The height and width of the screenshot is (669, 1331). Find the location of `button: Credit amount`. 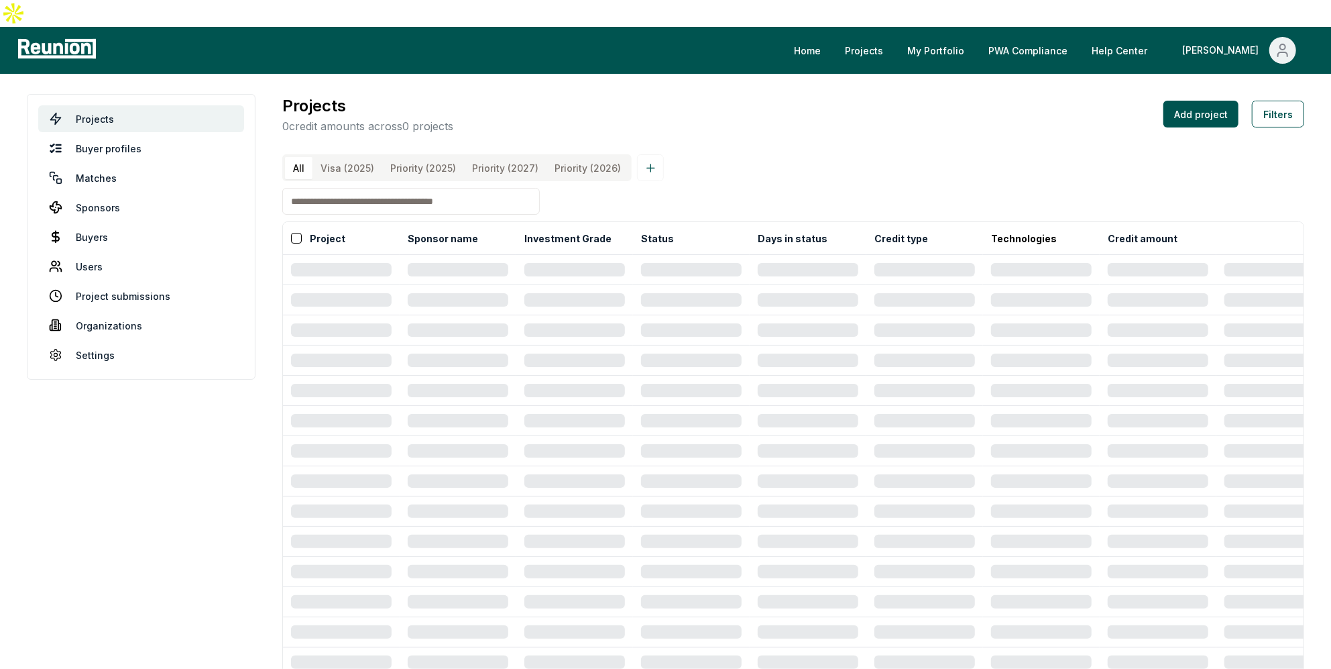

button: Credit amount is located at coordinates (1143, 238).